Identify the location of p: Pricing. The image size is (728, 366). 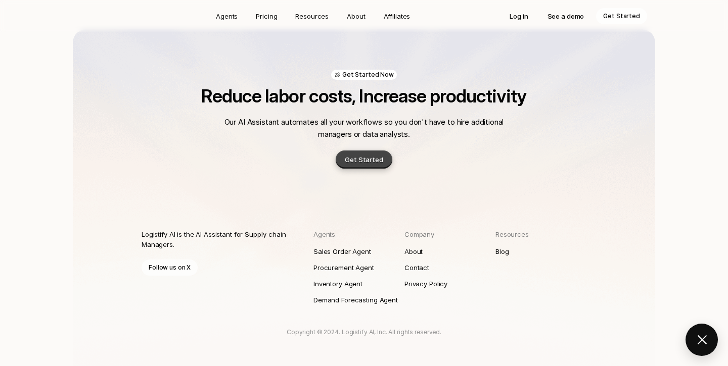
(266, 16).